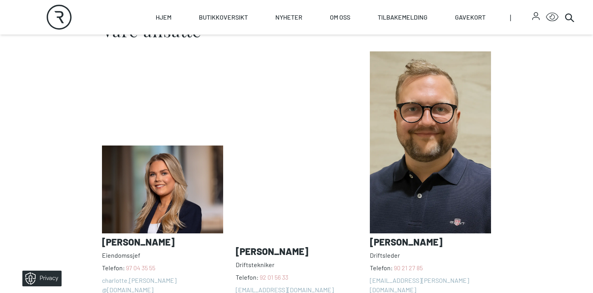 The height and width of the screenshot is (293, 593). I want to click on span: Driftstekniker, so click(296, 265).